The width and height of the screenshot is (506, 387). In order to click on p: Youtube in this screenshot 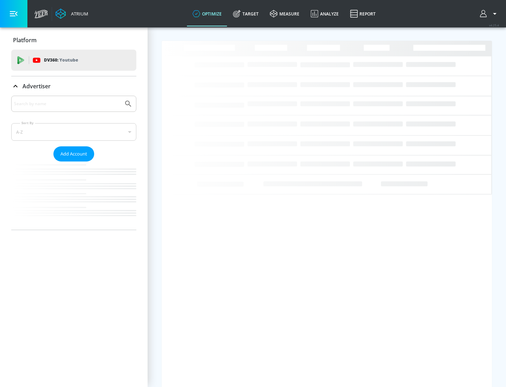, I will do `click(69, 60)`.